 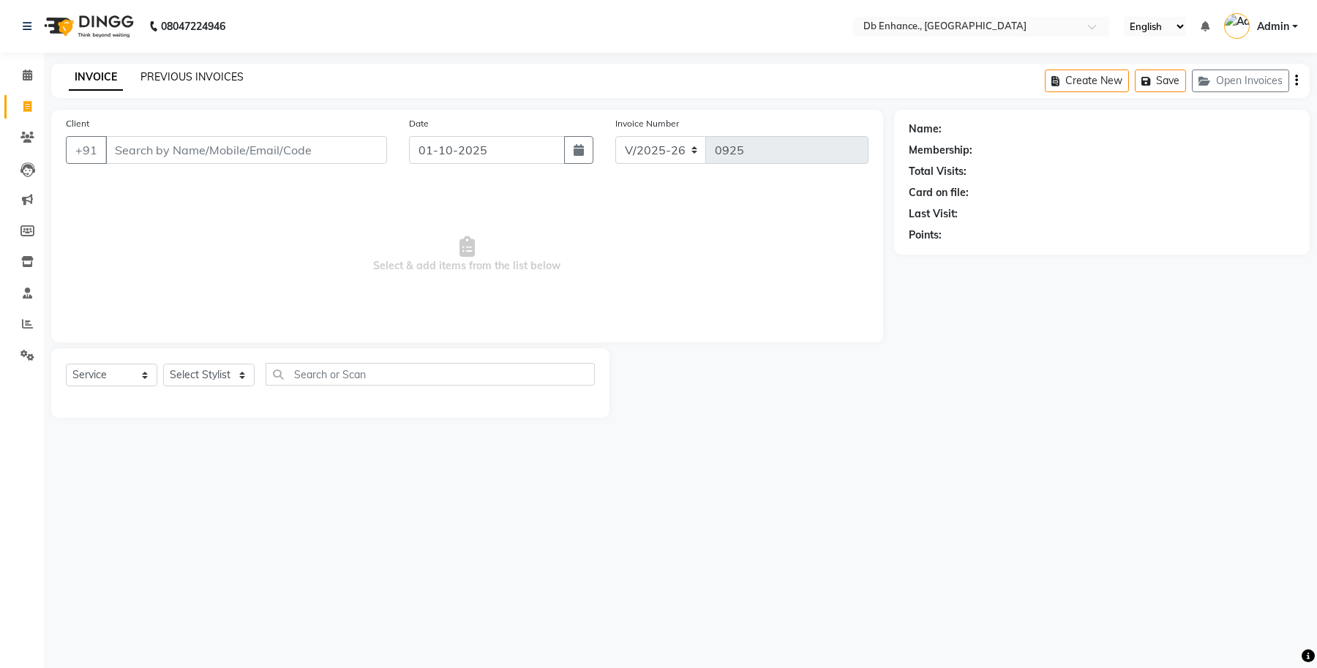 What do you see at coordinates (430, 374) in the screenshot?
I see `input: Search or Scan` at bounding box center [430, 374].